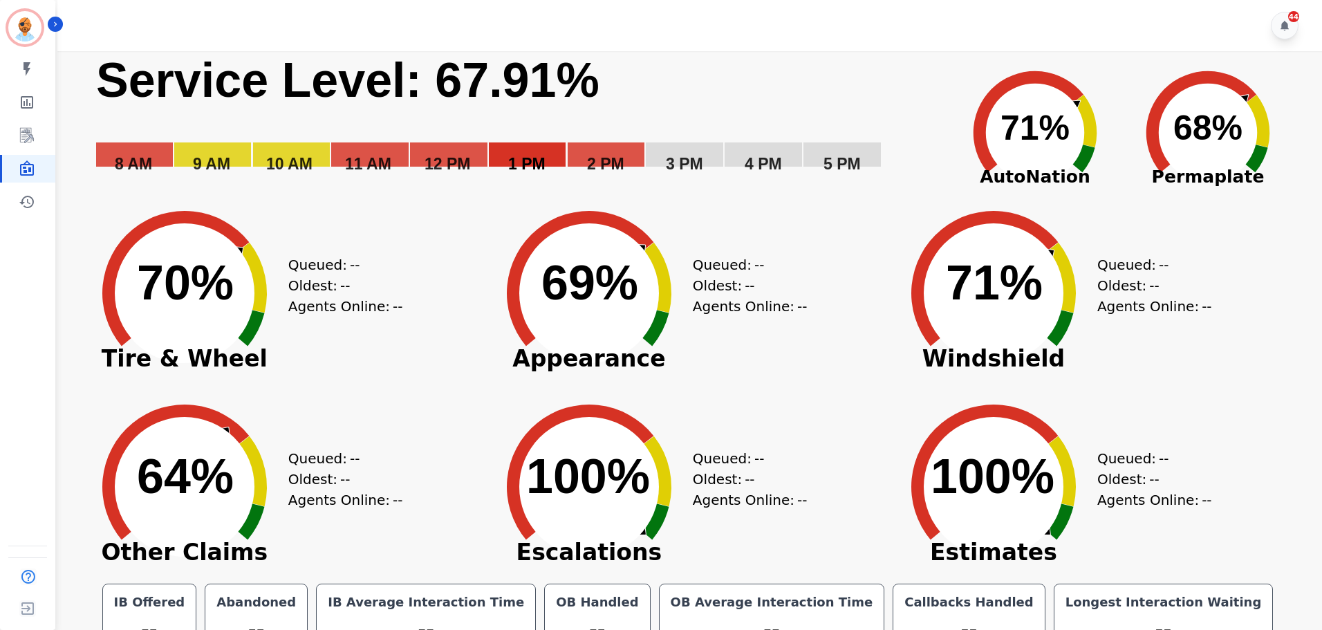 The image size is (1322, 630). I want to click on text: 1 PM, so click(527, 164).